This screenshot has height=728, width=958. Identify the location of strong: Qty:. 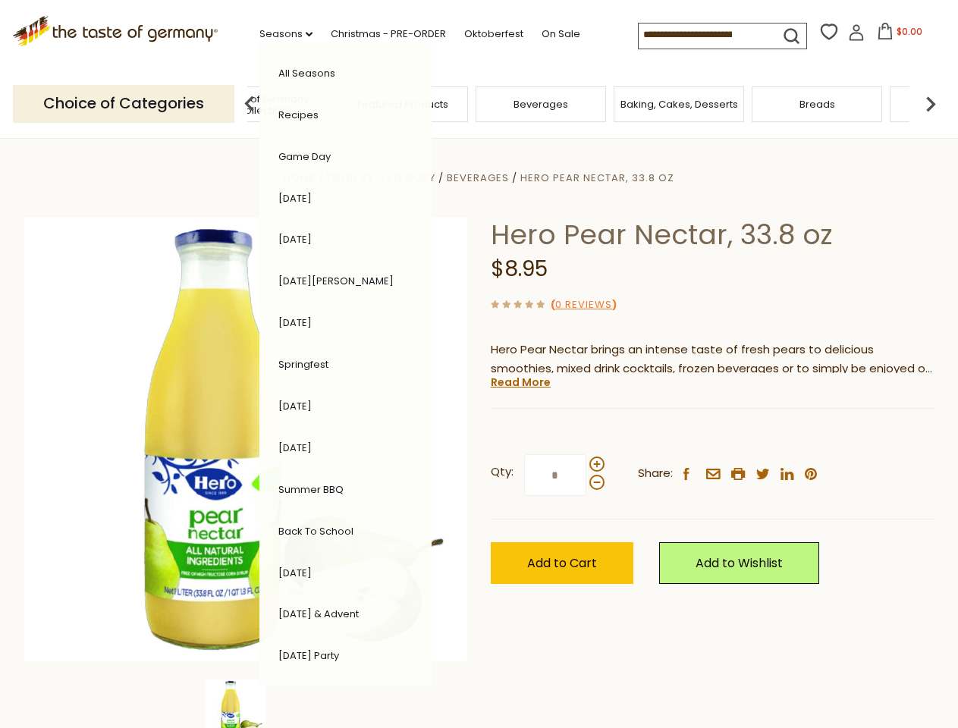
(502, 472).